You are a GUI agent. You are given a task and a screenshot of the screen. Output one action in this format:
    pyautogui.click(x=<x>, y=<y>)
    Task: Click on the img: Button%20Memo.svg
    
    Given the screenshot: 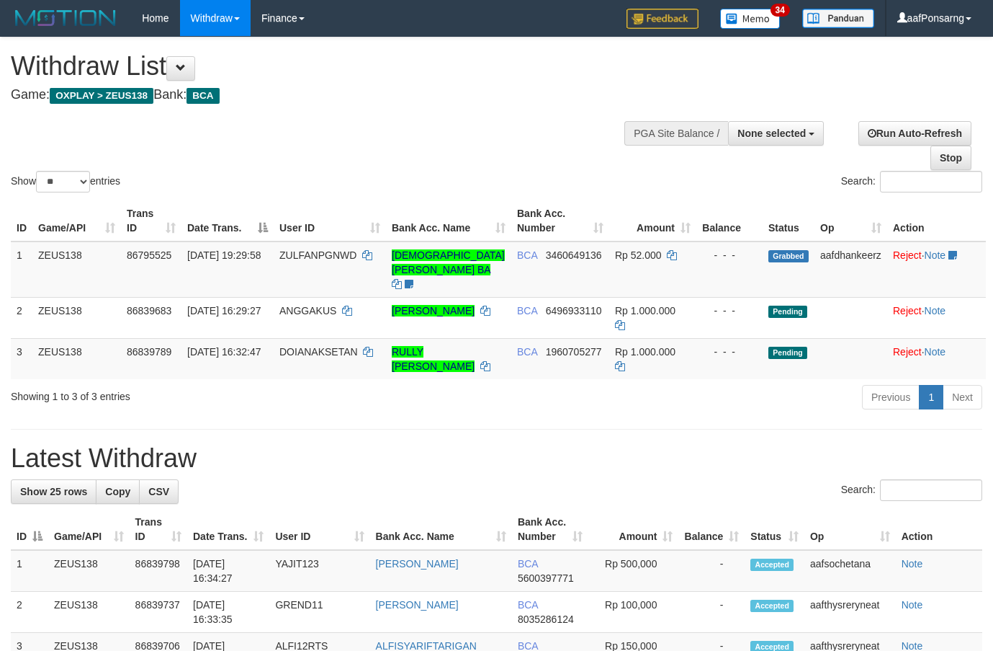 What is the action you would take?
    pyautogui.click(x=751, y=19)
    